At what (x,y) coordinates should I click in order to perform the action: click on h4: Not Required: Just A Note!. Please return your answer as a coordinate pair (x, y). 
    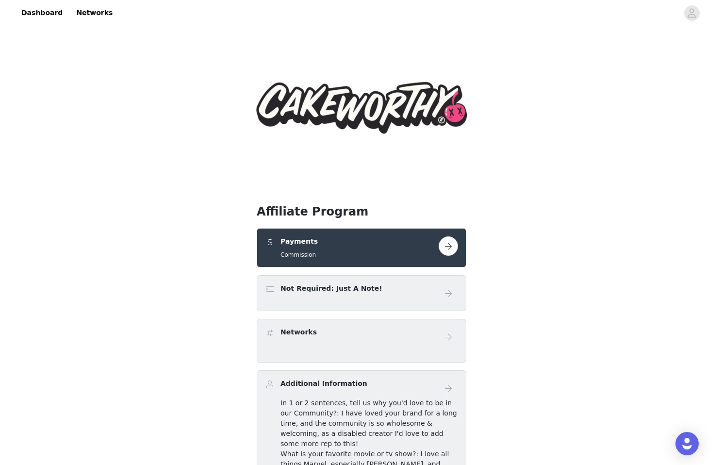
    Looking at the image, I should click on (331, 288).